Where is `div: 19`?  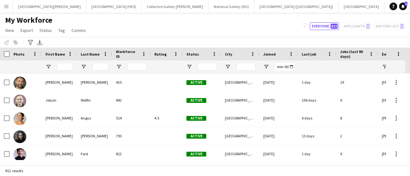
div: 19 is located at coordinates (357, 82).